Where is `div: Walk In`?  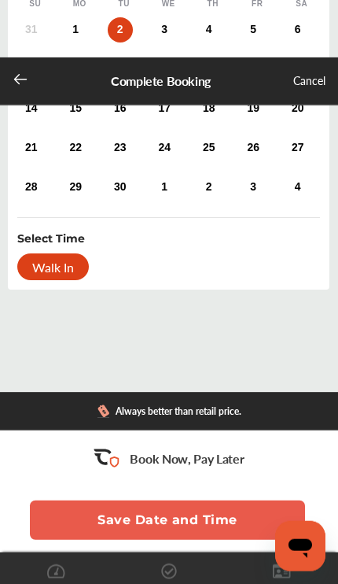 div: Walk In is located at coordinates (53, 267).